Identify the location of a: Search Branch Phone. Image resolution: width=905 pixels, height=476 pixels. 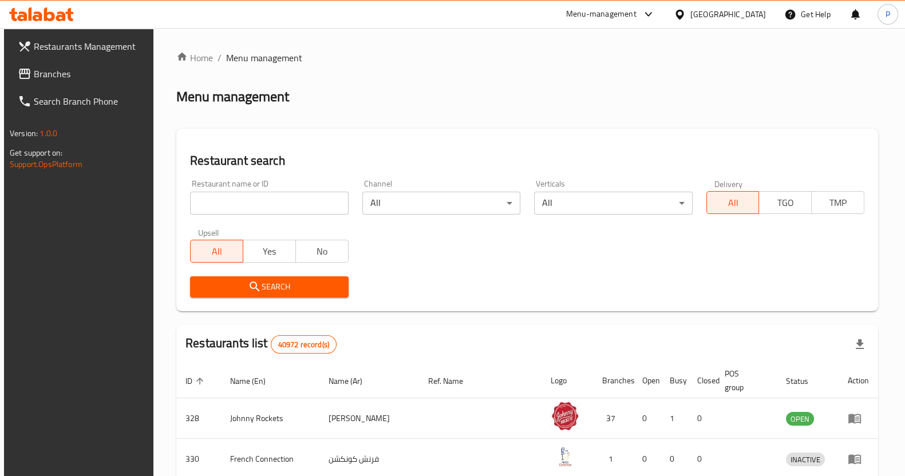
(82, 101).